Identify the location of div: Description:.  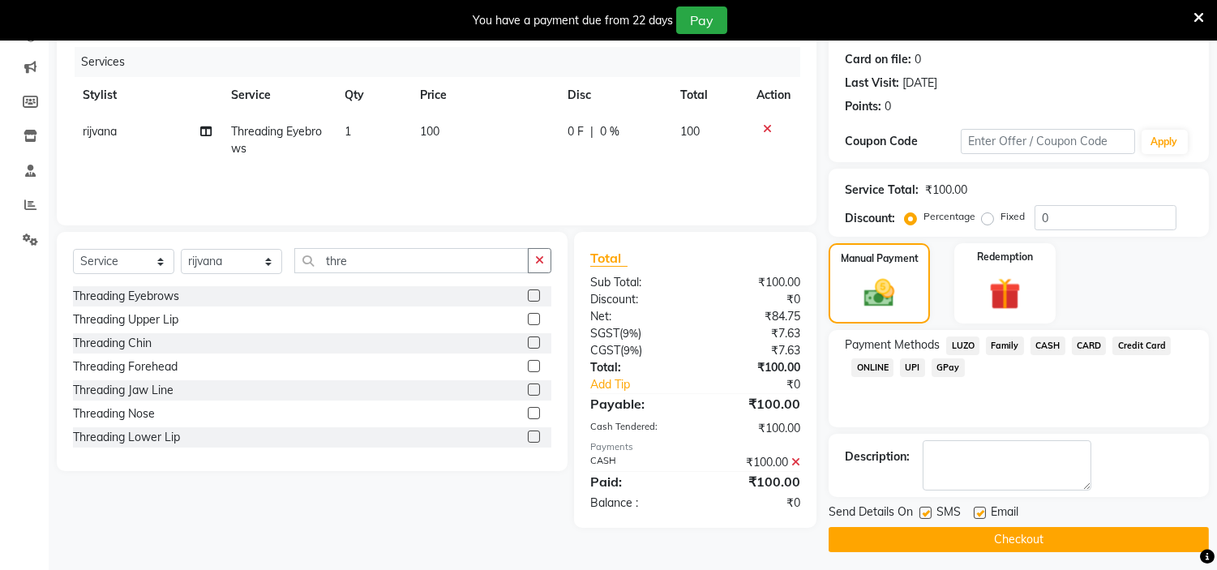
(877, 456).